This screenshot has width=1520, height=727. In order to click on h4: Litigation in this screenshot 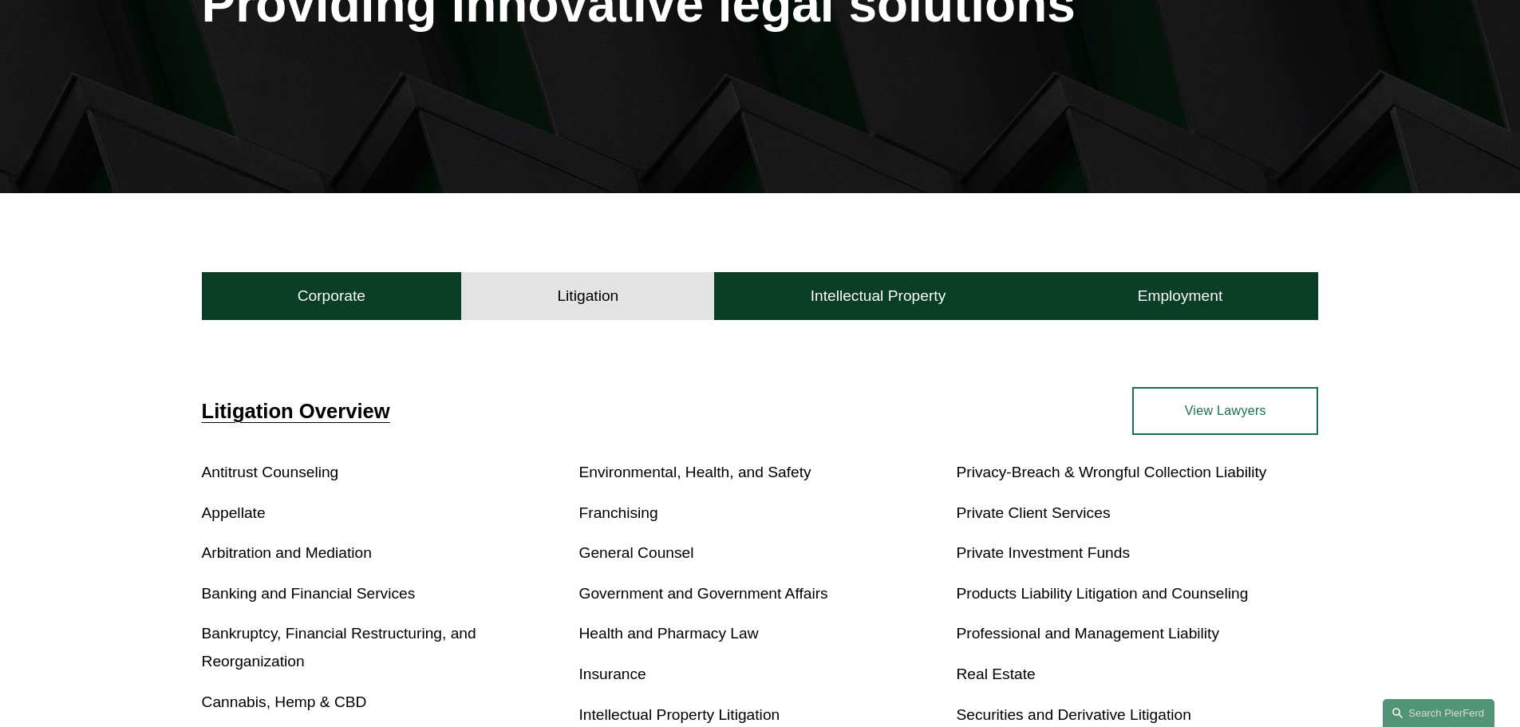, I will do `click(587, 296)`.